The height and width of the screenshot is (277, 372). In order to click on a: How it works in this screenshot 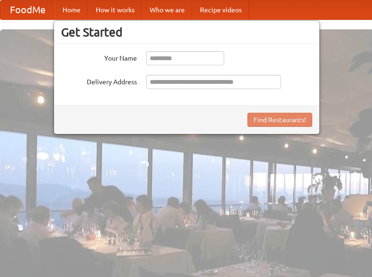, I will do `click(115, 10)`.